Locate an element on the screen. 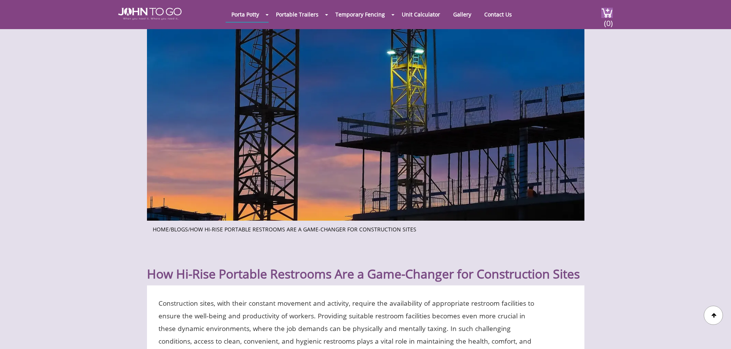 The image size is (731, 349). img: cart a is located at coordinates (607, 13).